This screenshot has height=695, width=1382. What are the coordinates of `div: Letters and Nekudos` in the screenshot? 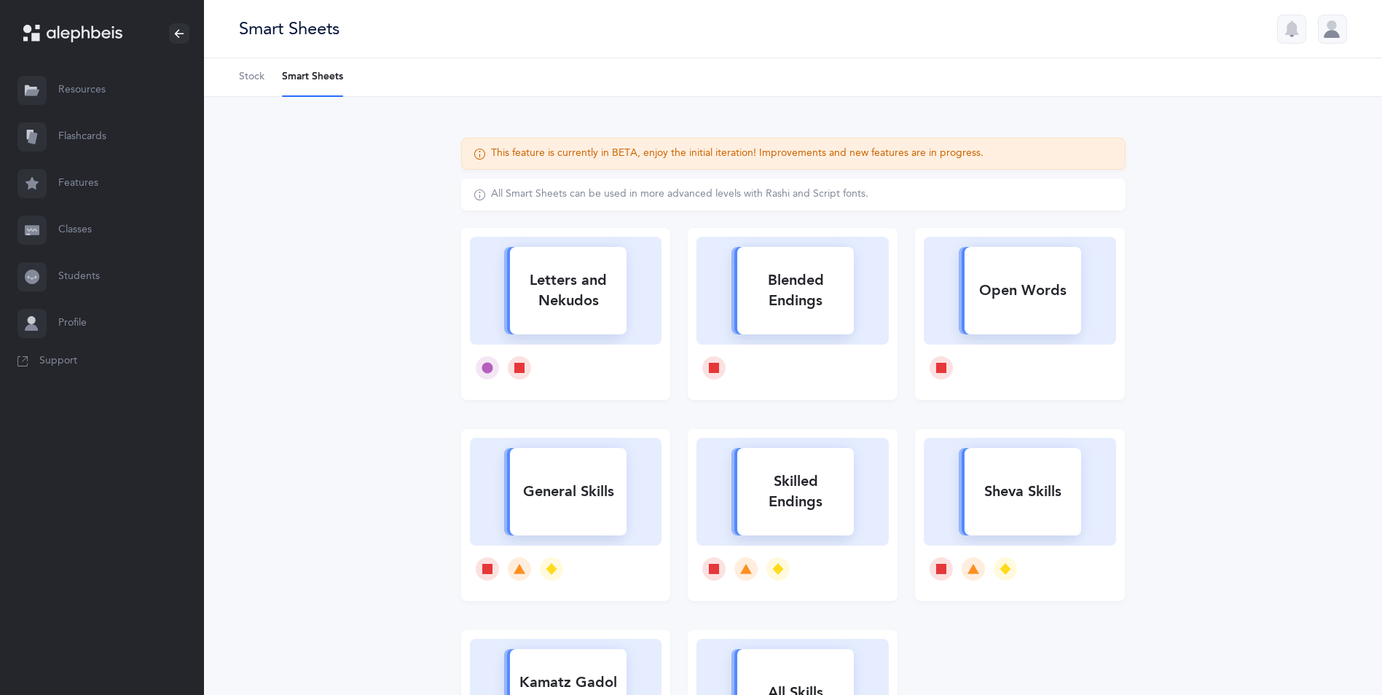 It's located at (568, 291).